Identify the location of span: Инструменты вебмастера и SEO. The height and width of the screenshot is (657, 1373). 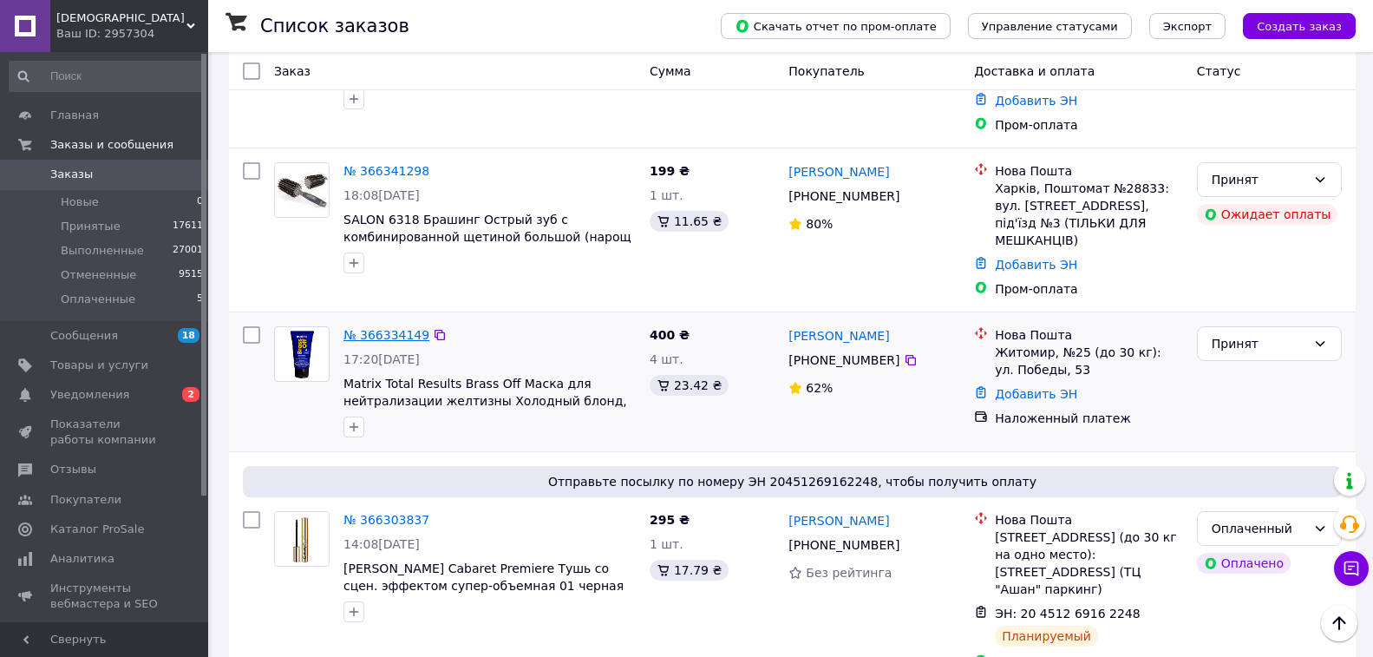
(105, 596).